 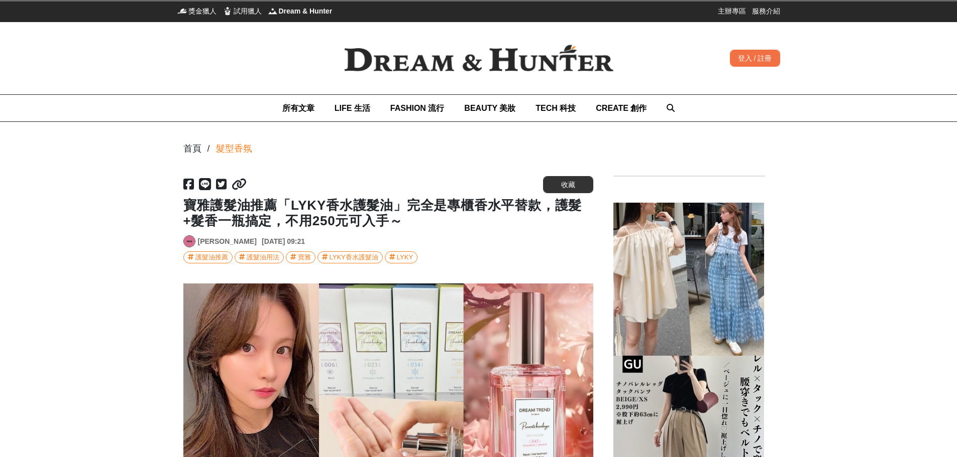 What do you see at coordinates (621, 108) in the screenshot?
I see `span: CREATE 創作` at bounding box center [621, 108].